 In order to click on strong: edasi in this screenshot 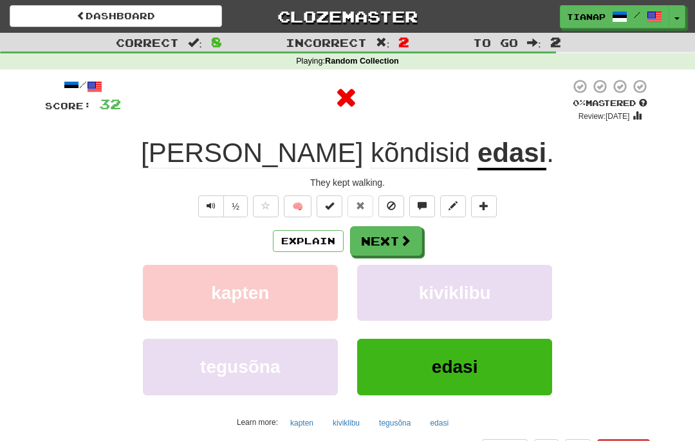, I will do `click(511, 154)`.